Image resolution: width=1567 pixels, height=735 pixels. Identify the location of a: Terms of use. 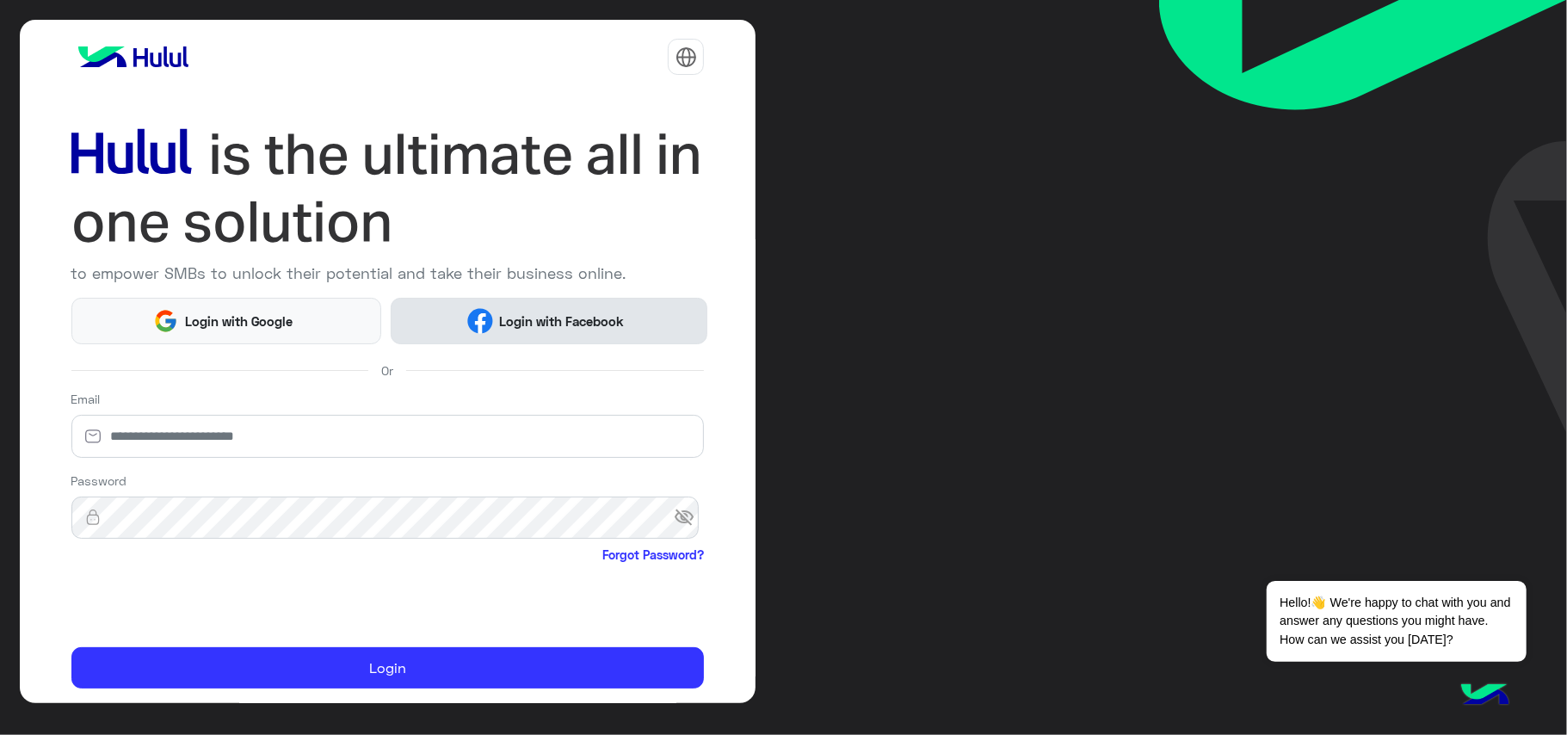
(425, 709).